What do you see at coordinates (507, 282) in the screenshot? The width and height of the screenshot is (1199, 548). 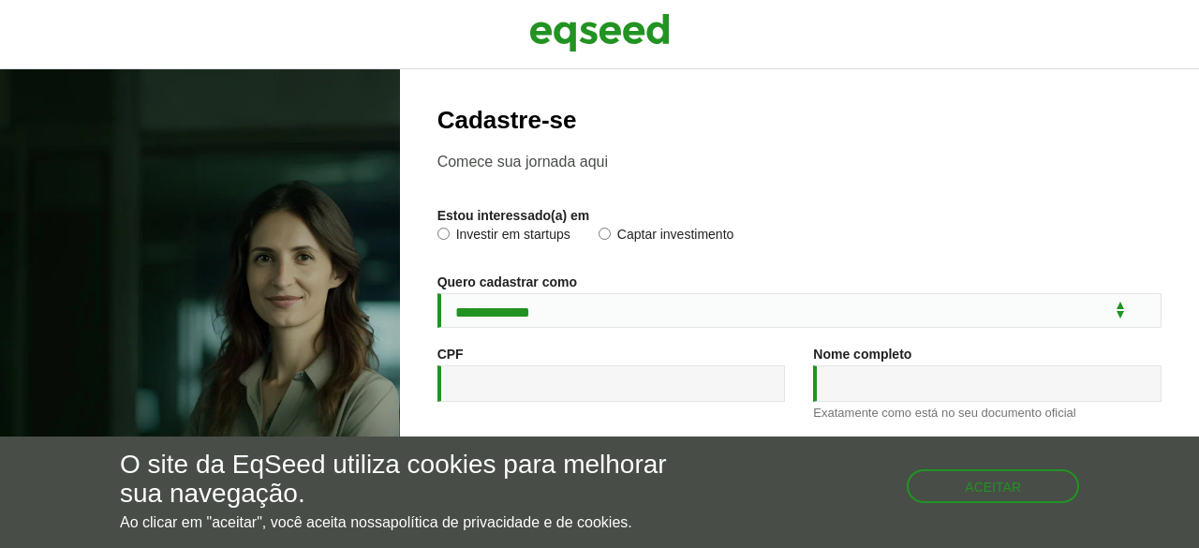 I see `label: Quero cadastrar como` at bounding box center [507, 282].